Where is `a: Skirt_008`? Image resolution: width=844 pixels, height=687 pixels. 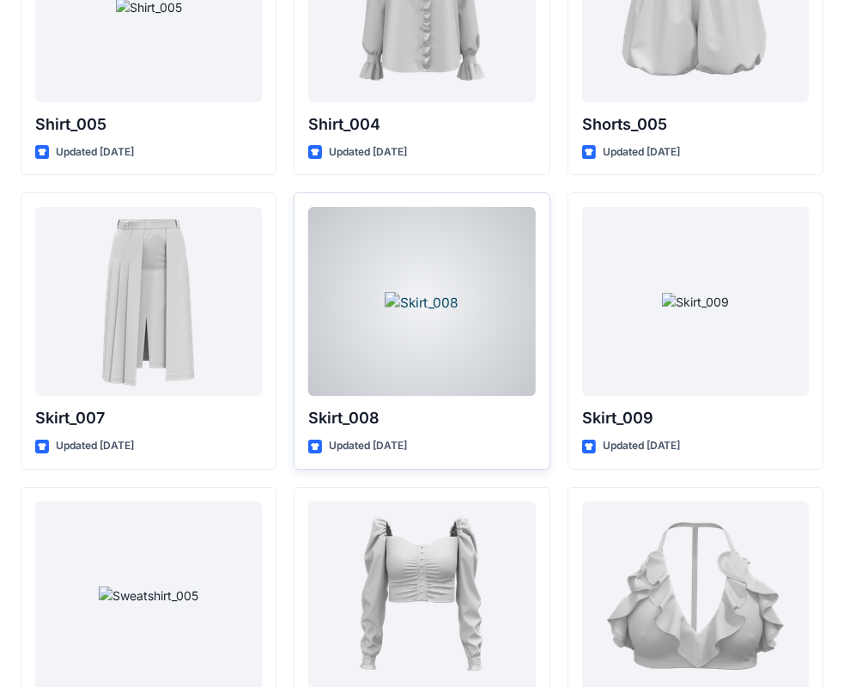 a: Skirt_008 is located at coordinates (421, 301).